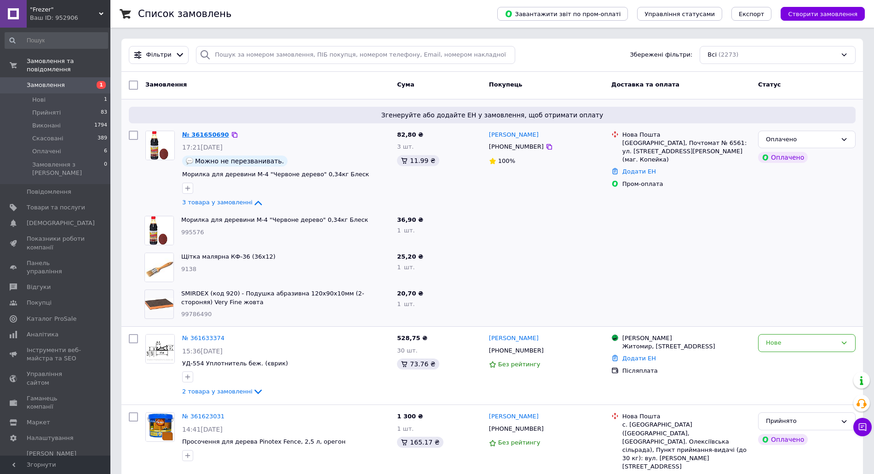 Image resolution: width=874 pixels, height=474 pixels. What do you see at coordinates (193, 232) in the screenshot?
I see `span: 995576` at bounding box center [193, 232].